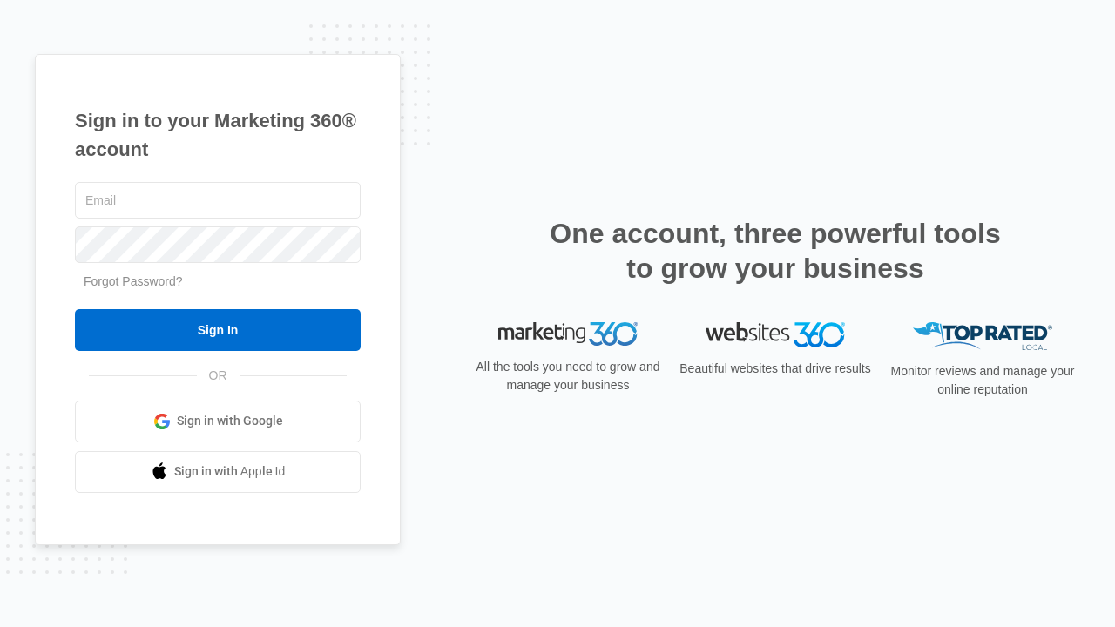  Describe the element at coordinates (568, 335) in the screenshot. I see `img: Marketing 360` at that location.